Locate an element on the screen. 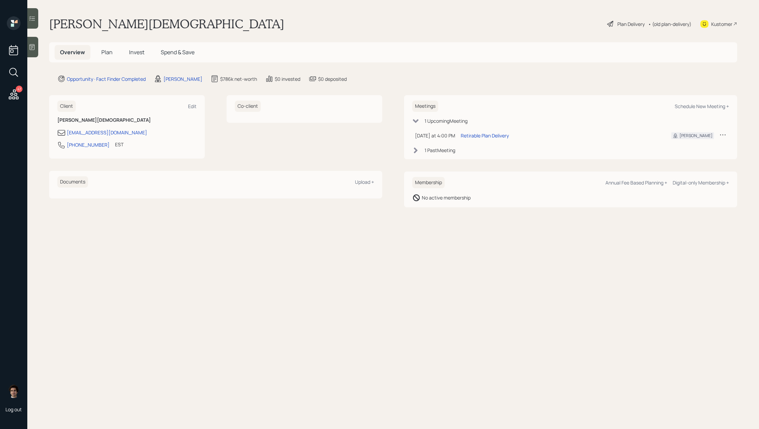 The height and width of the screenshot is (429, 759). div: Edit is located at coordinates (192, 106).